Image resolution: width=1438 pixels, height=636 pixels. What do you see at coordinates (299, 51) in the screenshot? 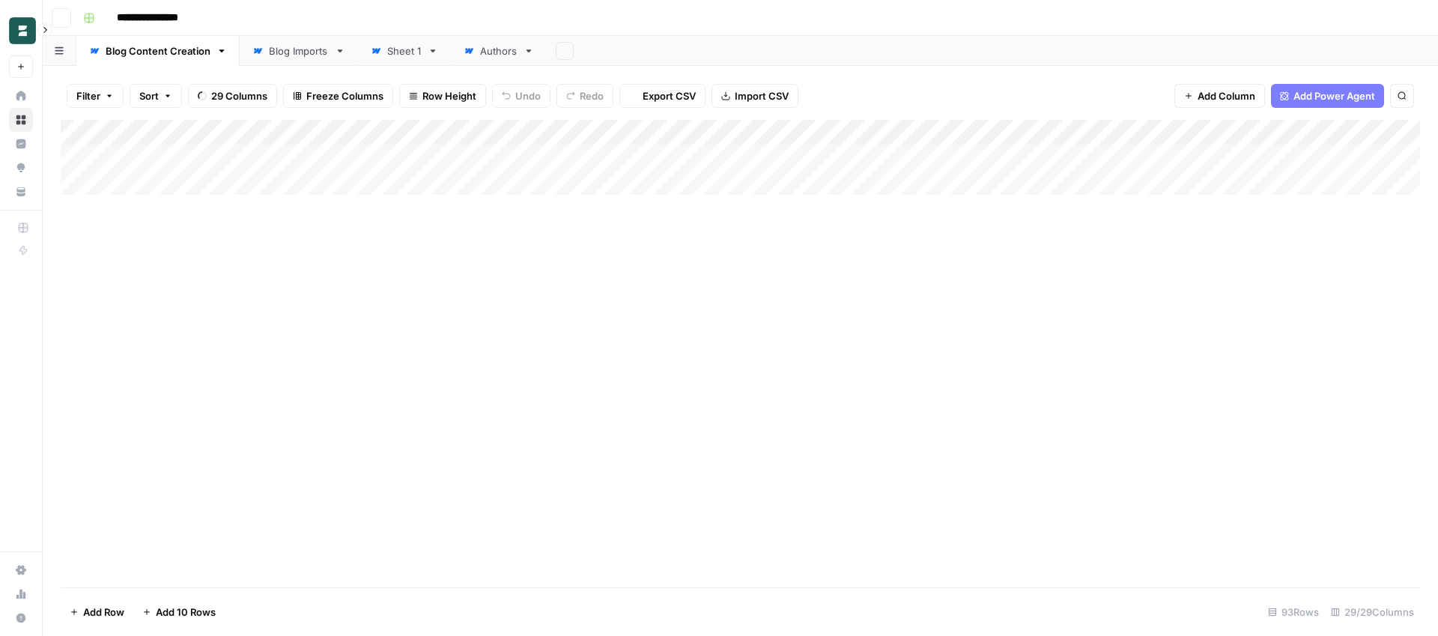
I see `a: Blog Imports` at bounding box center [299, 51].